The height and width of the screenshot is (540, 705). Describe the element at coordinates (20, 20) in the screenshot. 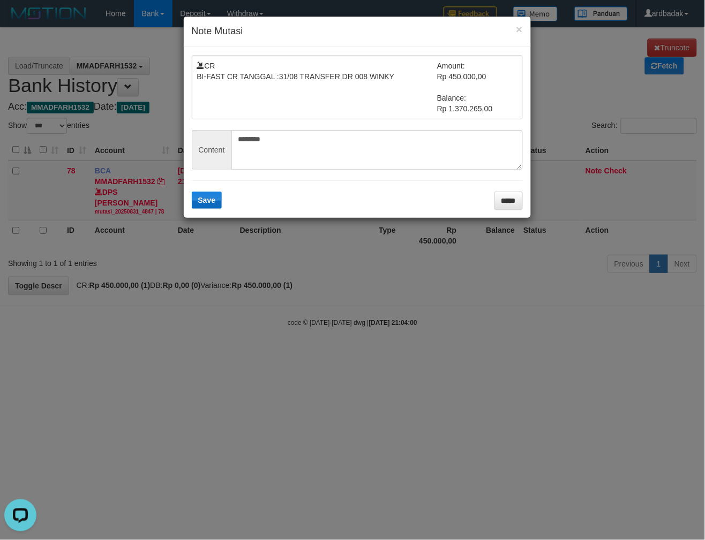

I see `button: Open LiveChat chat widget` at that location.